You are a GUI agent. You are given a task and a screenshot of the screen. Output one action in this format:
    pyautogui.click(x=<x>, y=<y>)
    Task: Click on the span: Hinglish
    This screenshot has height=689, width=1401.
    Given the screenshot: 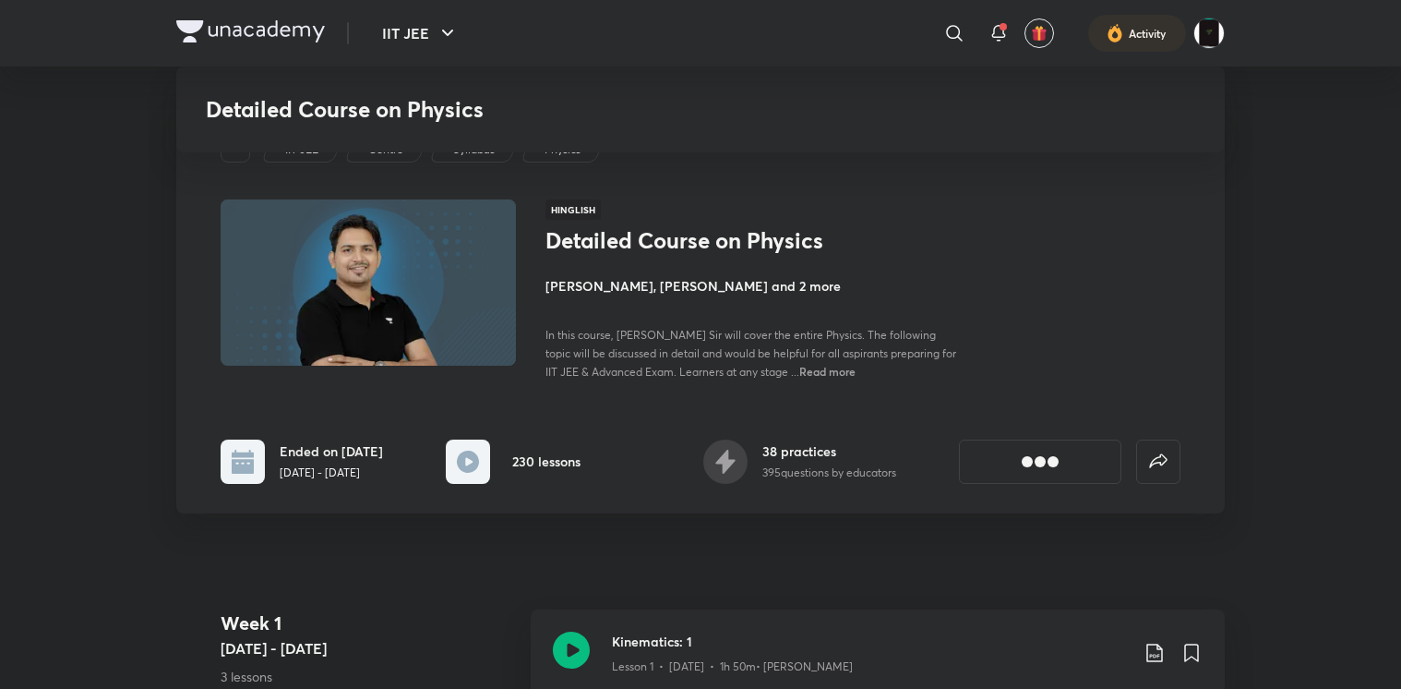 What is the action you would take?
    pyautogui.click(x=573, y=210)
    